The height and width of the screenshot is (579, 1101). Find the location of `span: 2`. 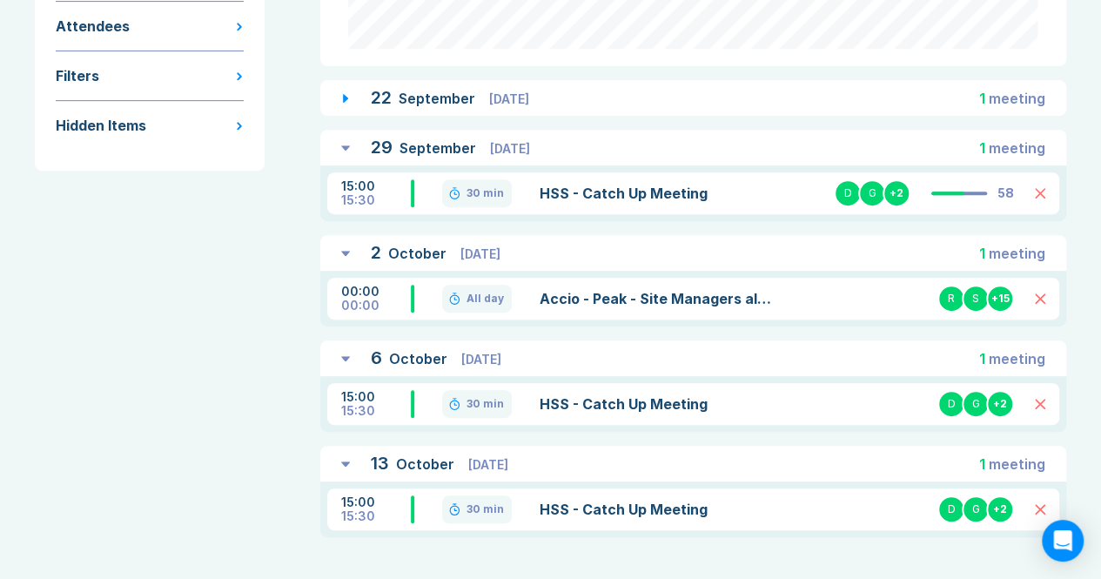

span: 2 is located at coordinates (376, 252).